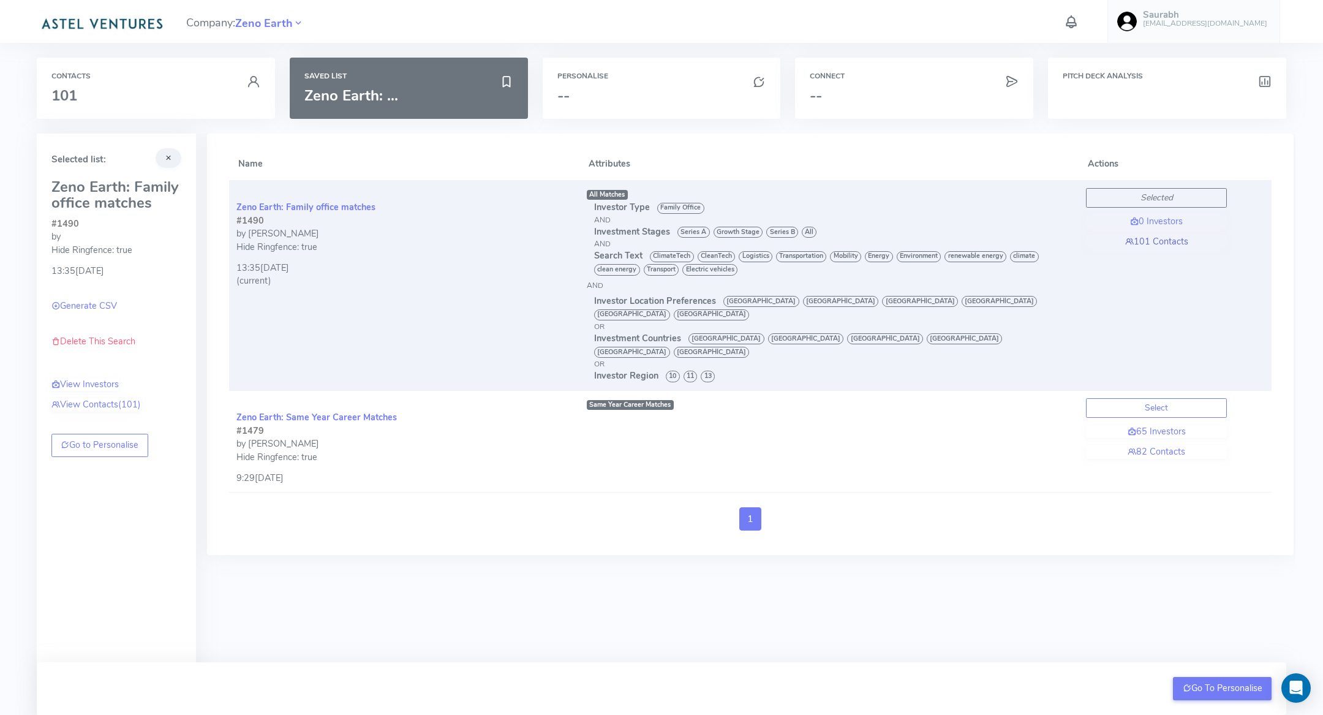  What do you see at coordinates (755, 257) in the screenshot?
I see `span: Logistics` at bounding box center [755, 257].